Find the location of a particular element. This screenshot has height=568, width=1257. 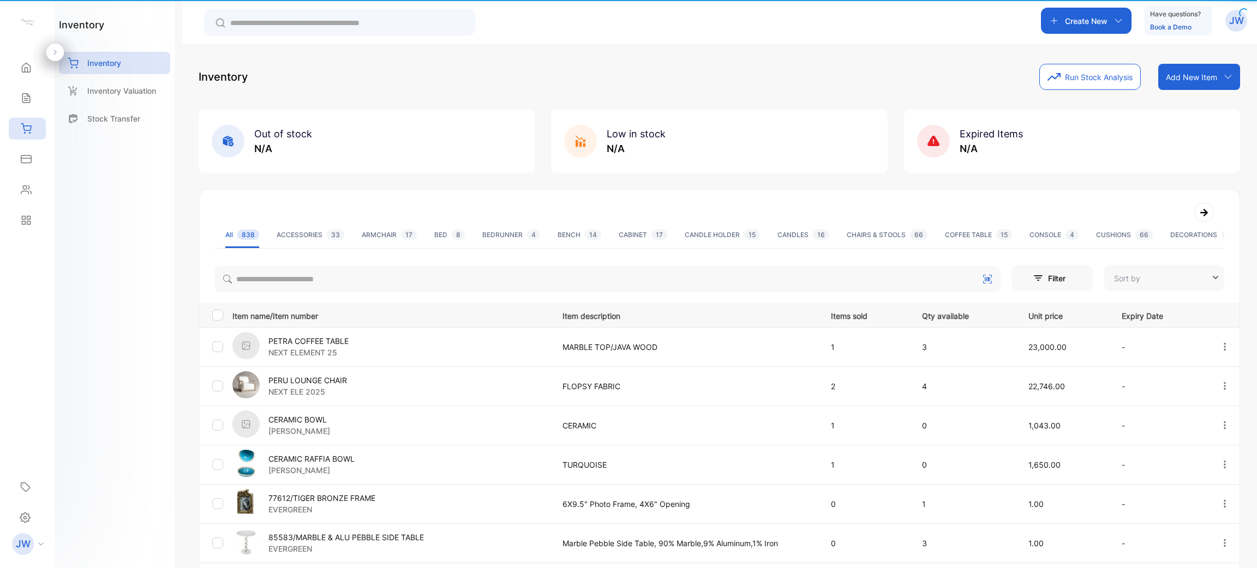

span: 22,746.00 is located at coordinates (1046, 386).